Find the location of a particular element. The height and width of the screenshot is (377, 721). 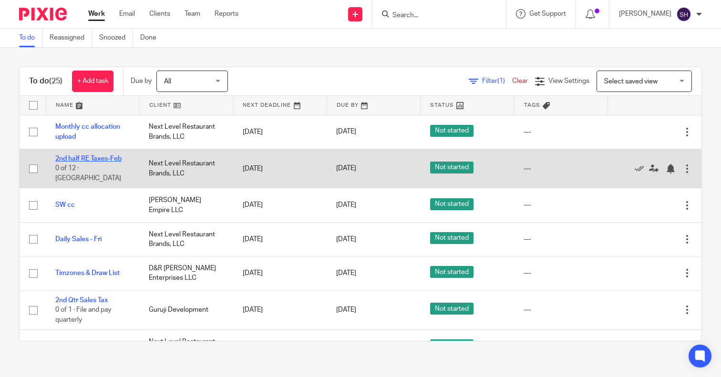

span: 0 of 1 · File and pay quarterly is located at coordinates (83, 315).